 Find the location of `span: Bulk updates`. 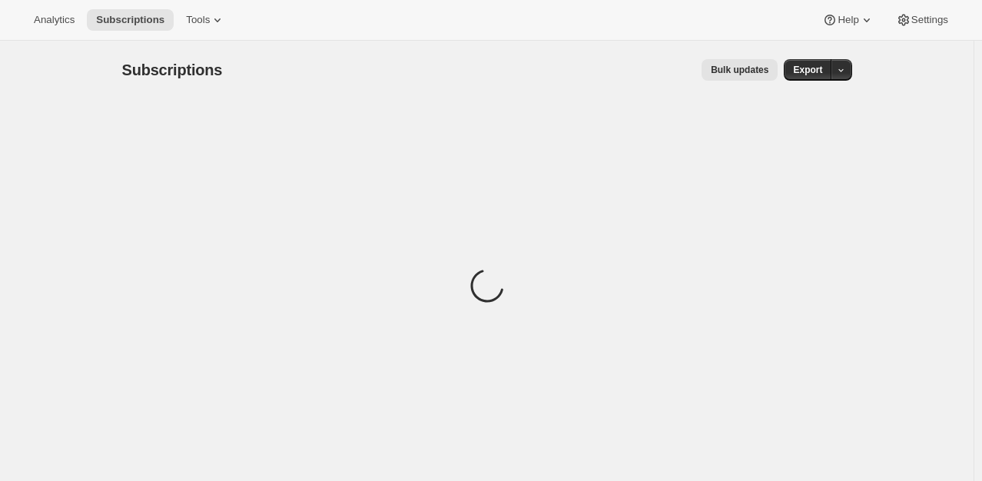

span: Bulk updates is located at coordinates (739, 70).